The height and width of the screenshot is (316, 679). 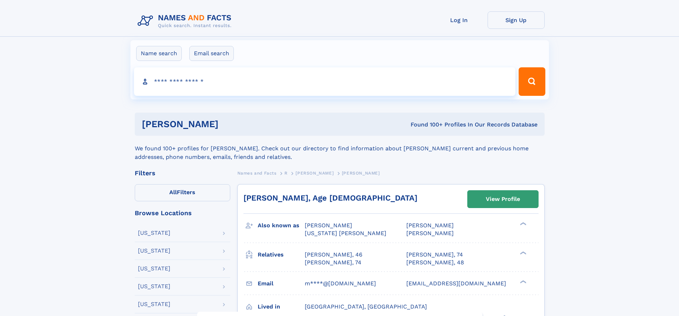 What do you see at coordinates (183, 173) in the screenshot?
I see `div: Filters` at bounding box center [183, 173].